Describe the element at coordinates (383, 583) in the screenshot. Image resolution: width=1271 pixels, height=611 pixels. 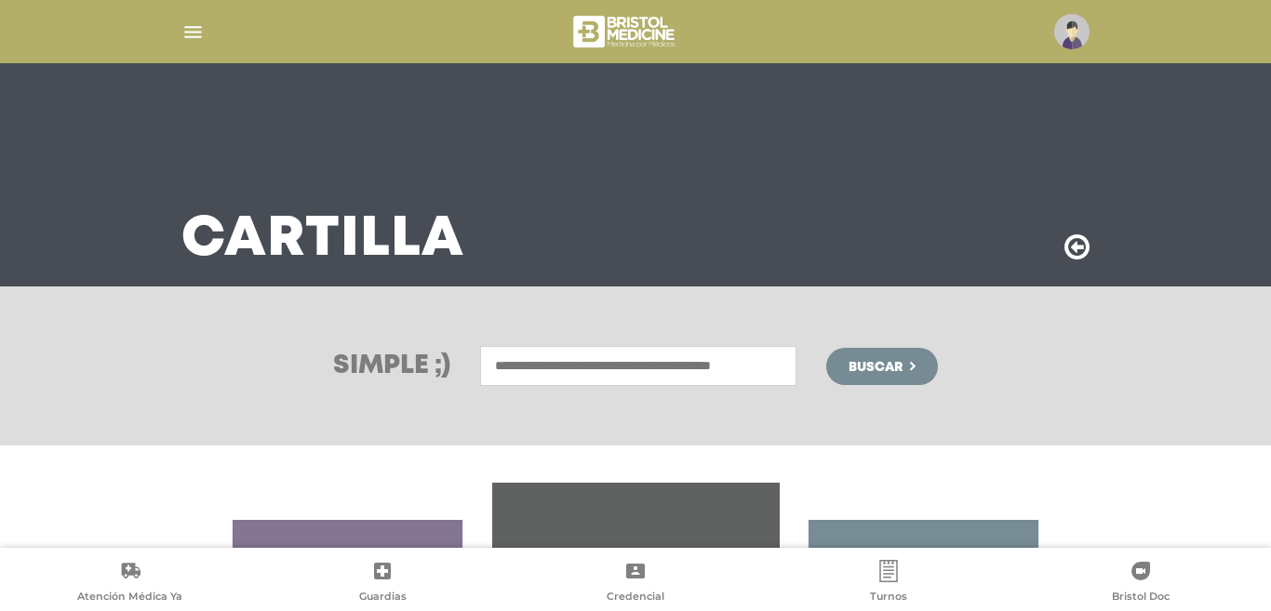
I see `a: Guardias` at that location.